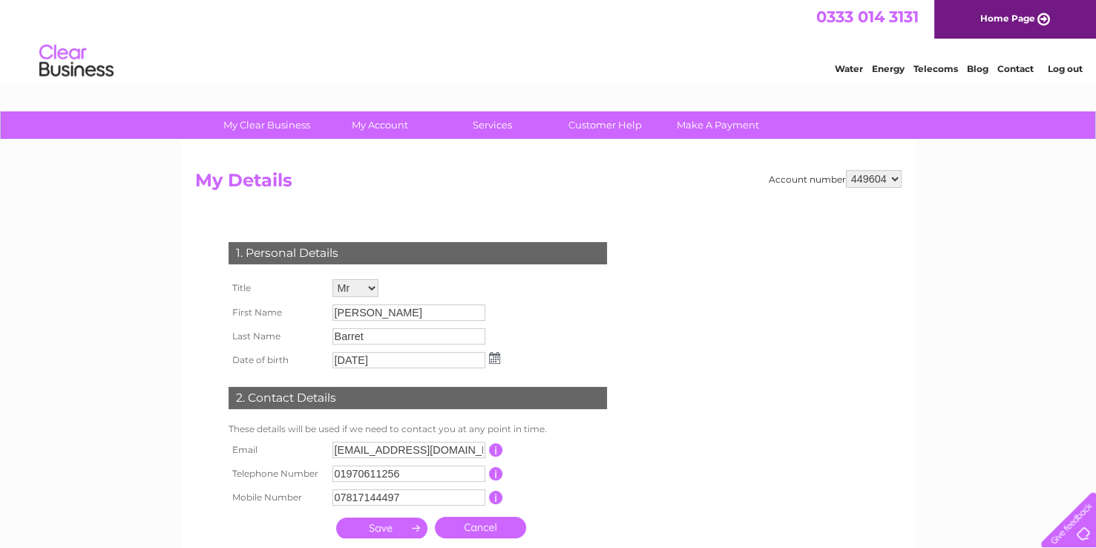  What do you see at coordinates (1064, 68) in the screenshot?
I see `a: Log out` at bounding box center [1064, 68].